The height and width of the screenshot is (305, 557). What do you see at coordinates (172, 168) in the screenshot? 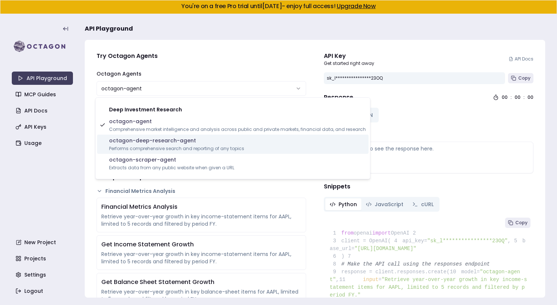
I see `span: Extracts data from any public website when given a URL` at bounding box center [172, 168].